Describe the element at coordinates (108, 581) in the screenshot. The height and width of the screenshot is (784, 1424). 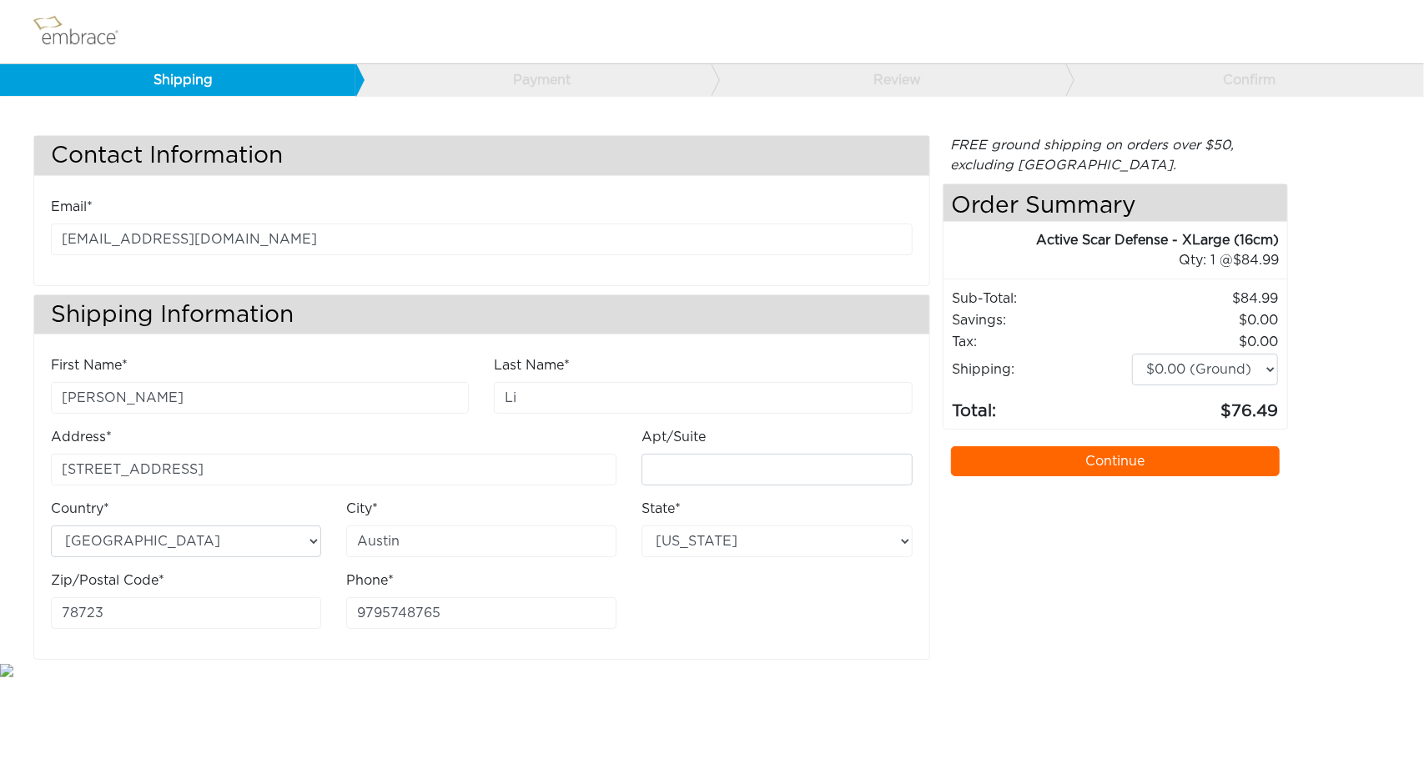
I see `label: Zip/Postal Code*` at that location.